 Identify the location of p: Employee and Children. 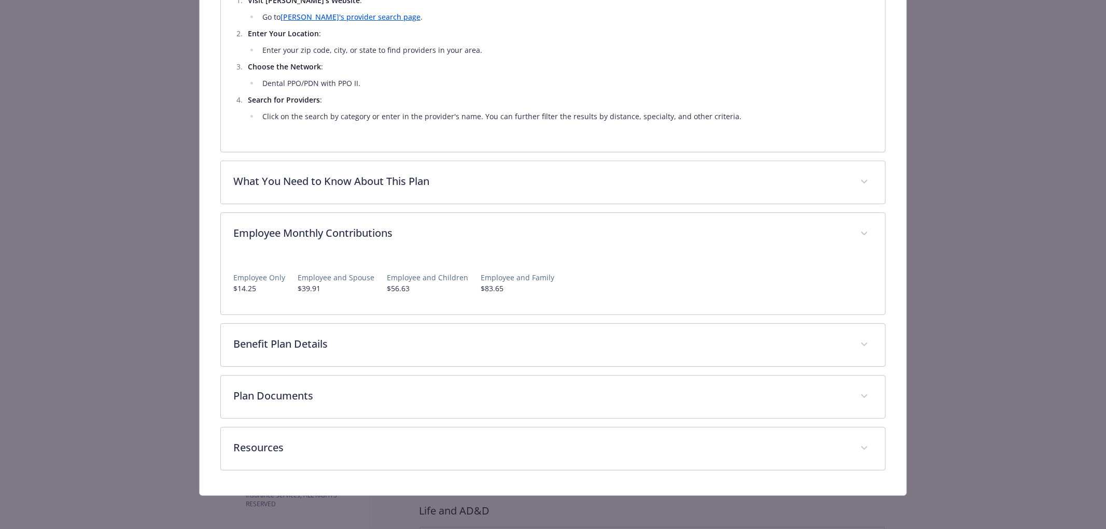
(427, 277).